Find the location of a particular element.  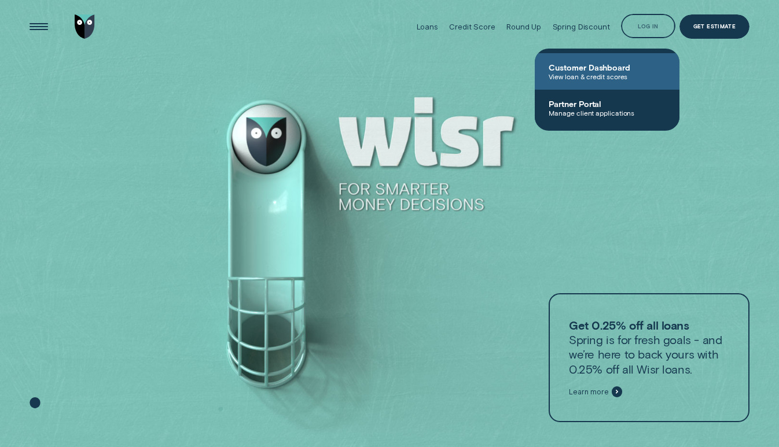

span: Manage client applications is located at coordinates (607, 113).